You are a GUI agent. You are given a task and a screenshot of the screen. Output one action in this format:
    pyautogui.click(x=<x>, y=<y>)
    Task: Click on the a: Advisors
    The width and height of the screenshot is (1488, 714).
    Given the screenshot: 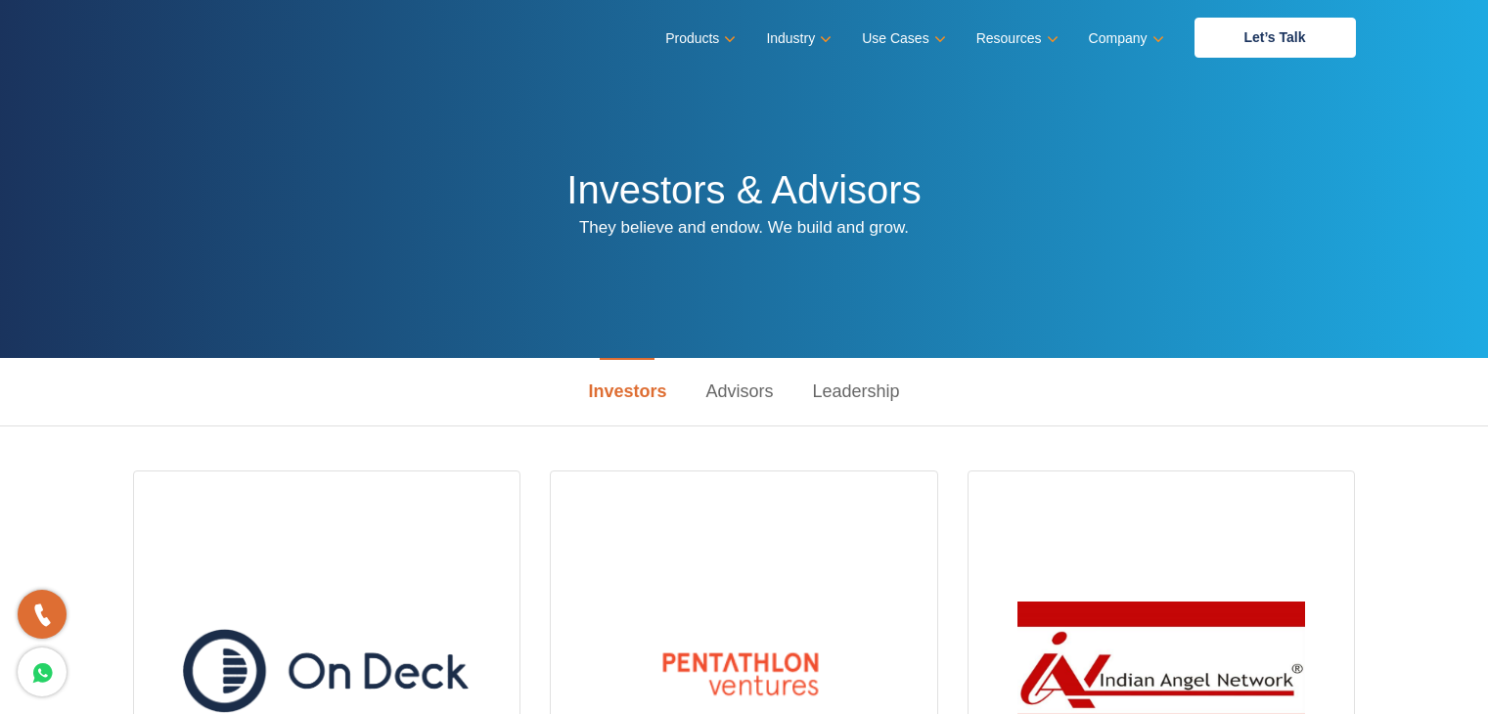 What is the action you would take?
    pyautogui.click(x=738, y=391)
    